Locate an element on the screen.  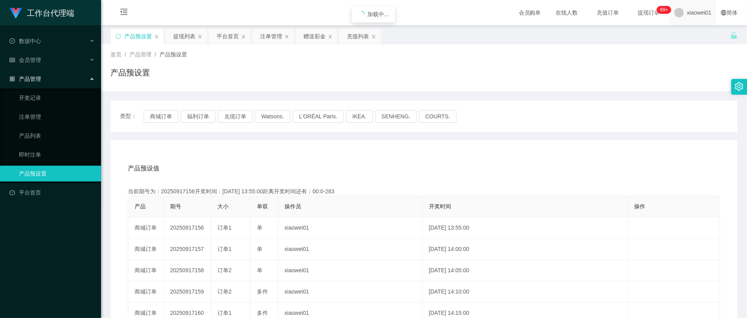
span: 会员管理 is located at coordinates (25, 60).